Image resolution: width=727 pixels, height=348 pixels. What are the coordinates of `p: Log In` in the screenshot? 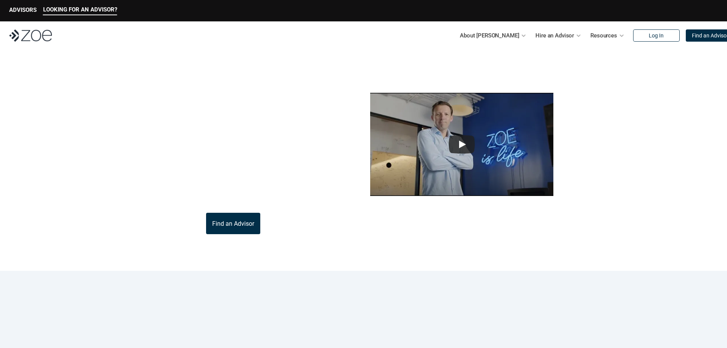 It's located at (656, 36).